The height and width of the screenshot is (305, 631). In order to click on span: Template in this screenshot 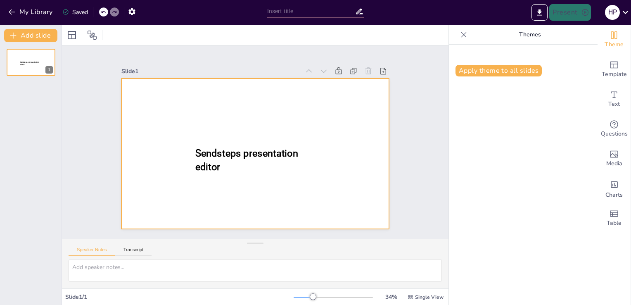, I will do `click(614, 74)`.